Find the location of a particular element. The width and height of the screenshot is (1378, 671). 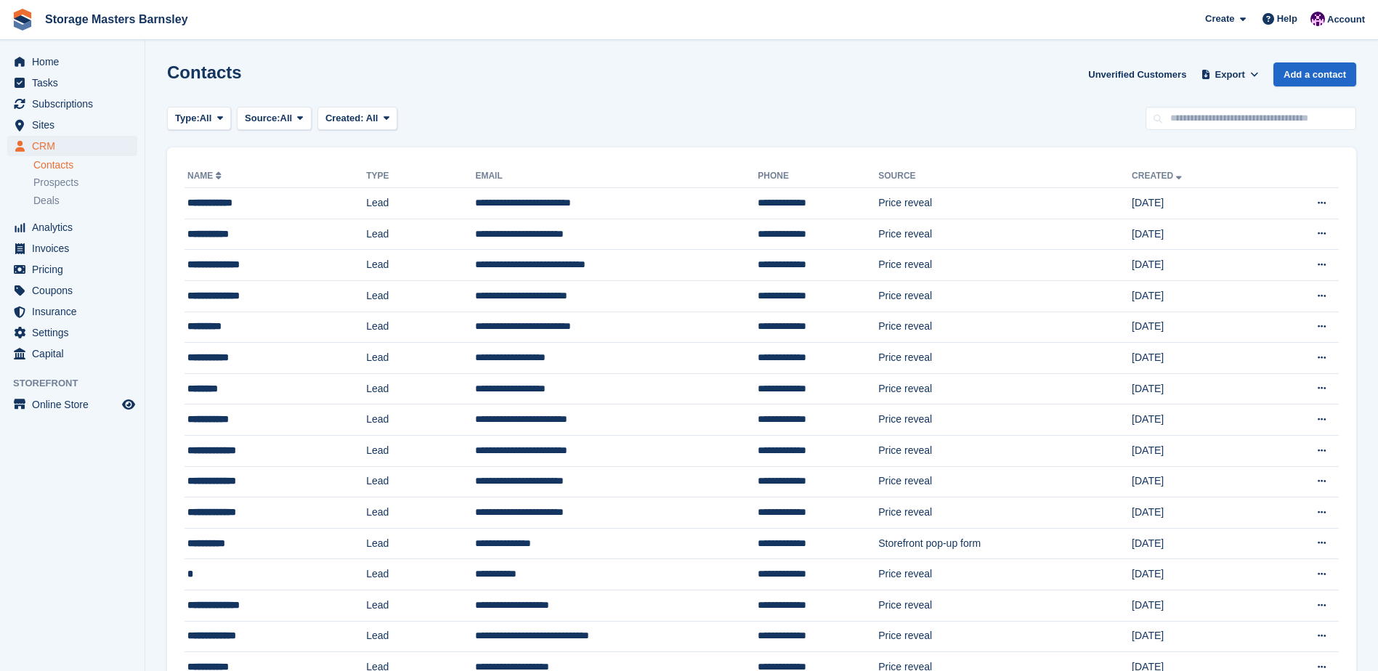

th: Source is located at coordinates (1005, 177).